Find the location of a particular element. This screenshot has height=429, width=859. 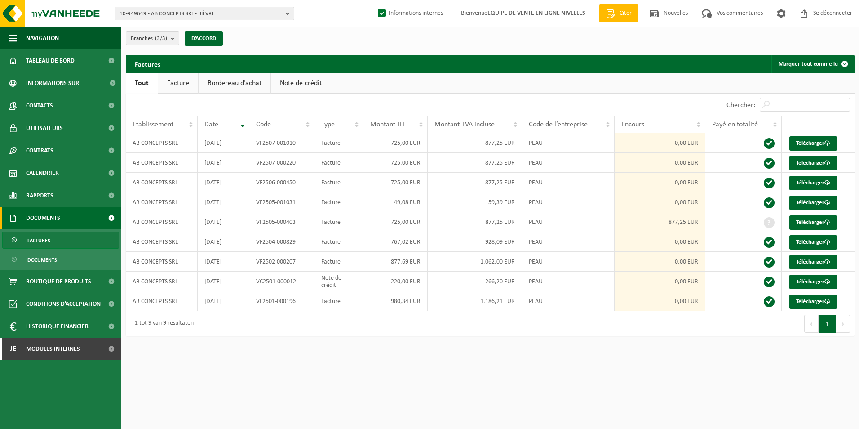

a: Documents is located at coordinates (61, 259).